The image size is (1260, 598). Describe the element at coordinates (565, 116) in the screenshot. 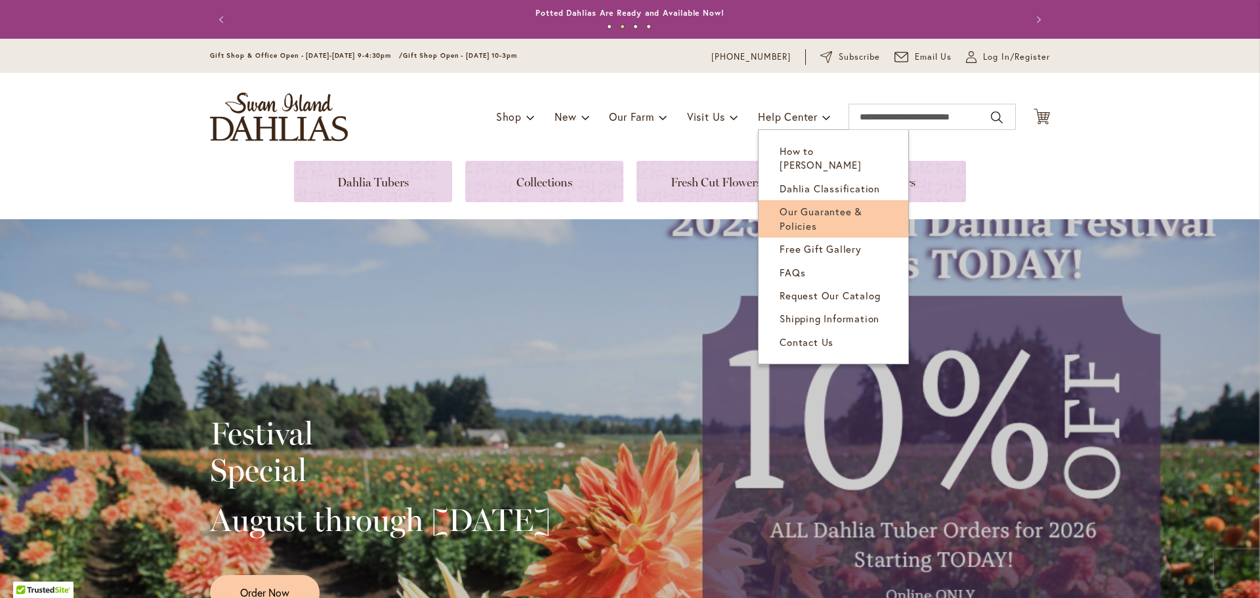

I see `span: New` at that location.